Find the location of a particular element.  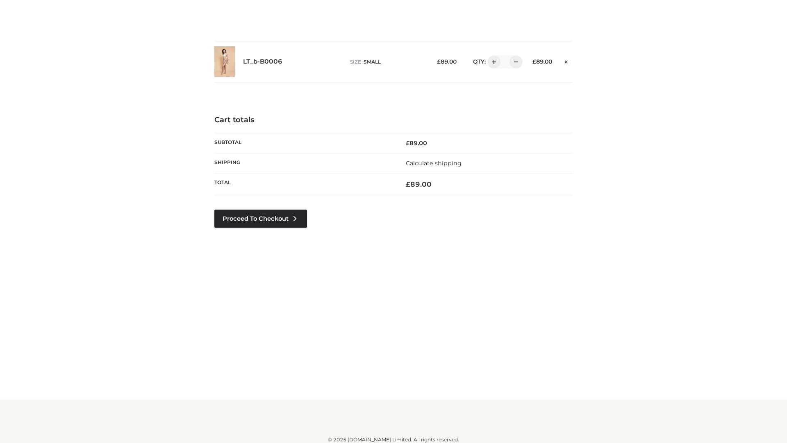

div: QTY: is located at coordinates (492, 62).